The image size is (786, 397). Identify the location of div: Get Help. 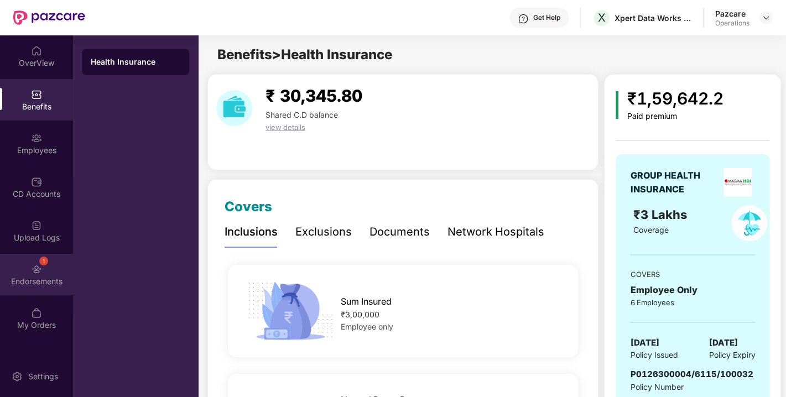
(547, 18).